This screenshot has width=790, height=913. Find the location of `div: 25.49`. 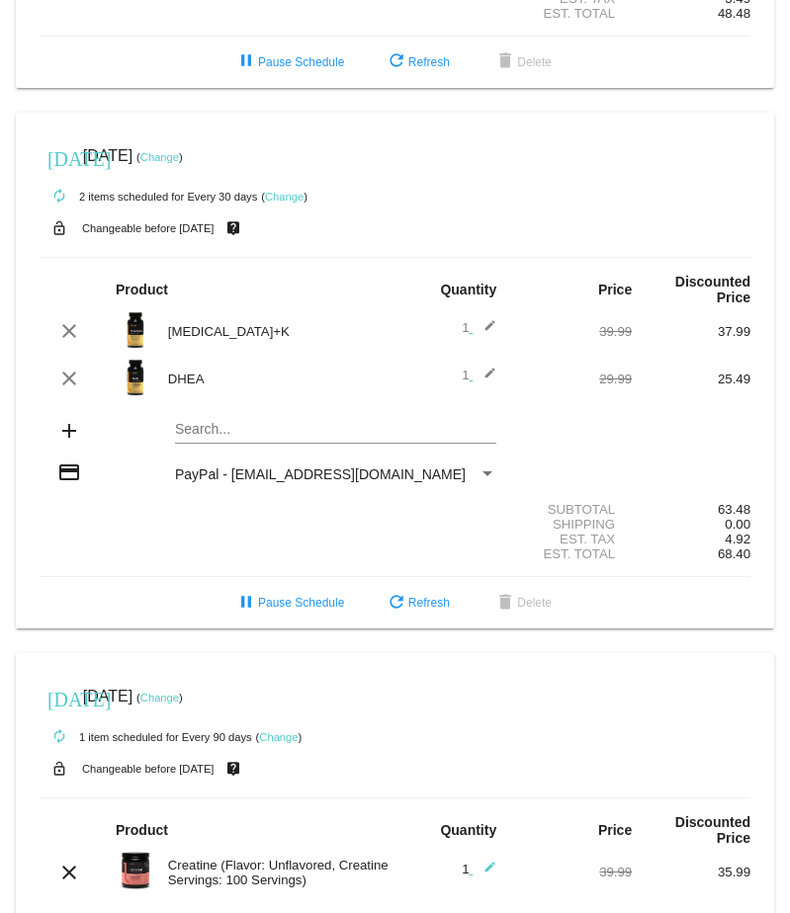

div: 25.49 is located at coordinates (691, 379).